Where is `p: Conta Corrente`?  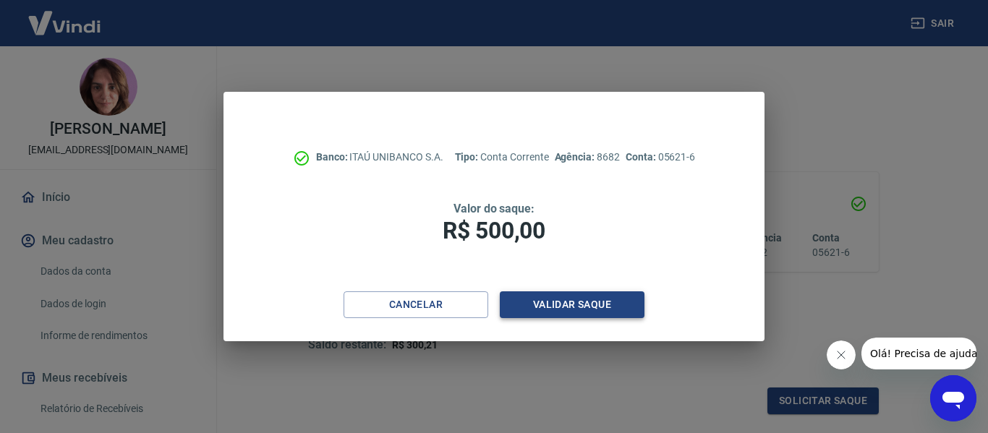 p: Conta Corrente is located at coordinates (502, 157).